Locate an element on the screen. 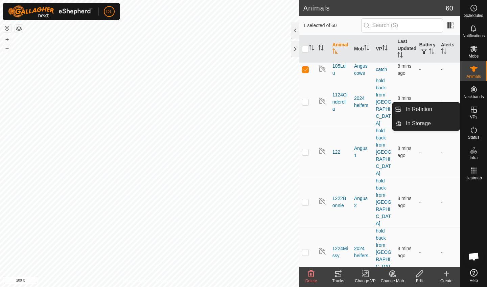 The height and width of the screenshot is (287, 487). span: In Rotation is located at coordinates (418, 109).